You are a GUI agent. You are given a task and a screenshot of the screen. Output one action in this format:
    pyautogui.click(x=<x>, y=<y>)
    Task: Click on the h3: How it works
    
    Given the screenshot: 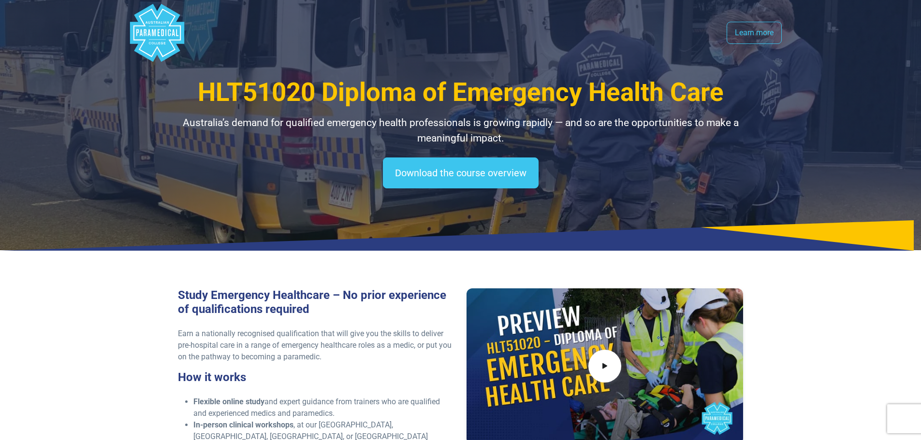 What is the action you would take?
    pyautogui.click(x=316, y=378)
    